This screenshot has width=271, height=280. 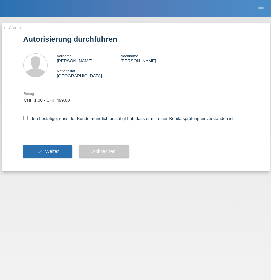 I want to click on span: Weiter, so click(x=52, y=151).